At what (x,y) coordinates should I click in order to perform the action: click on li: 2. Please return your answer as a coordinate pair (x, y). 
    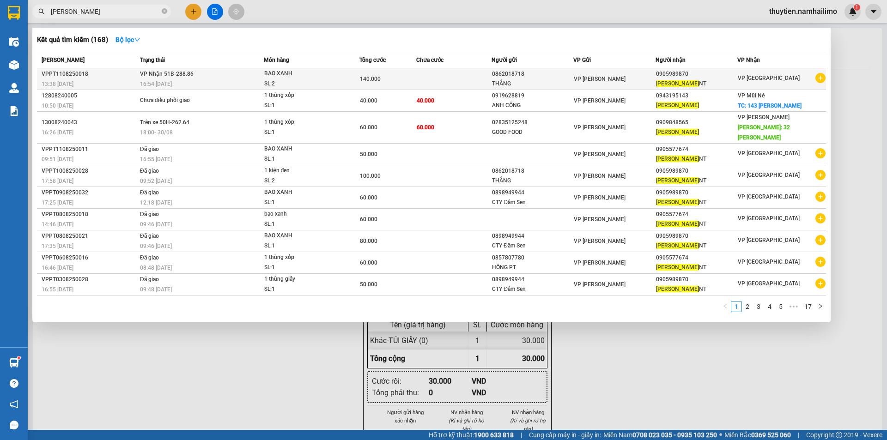
    Looking at the image, I should click on (748, 307).